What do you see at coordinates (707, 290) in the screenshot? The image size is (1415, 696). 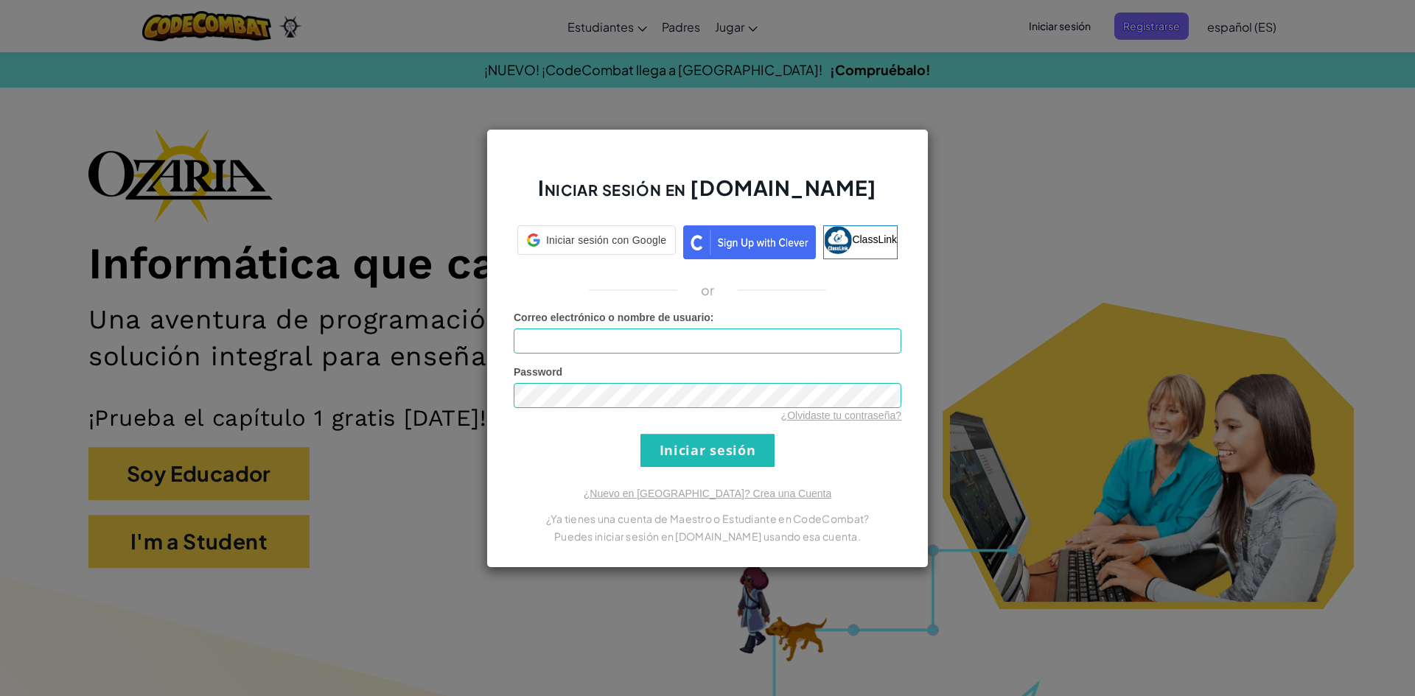 I see `p: or` at bounding box center [707, 290].